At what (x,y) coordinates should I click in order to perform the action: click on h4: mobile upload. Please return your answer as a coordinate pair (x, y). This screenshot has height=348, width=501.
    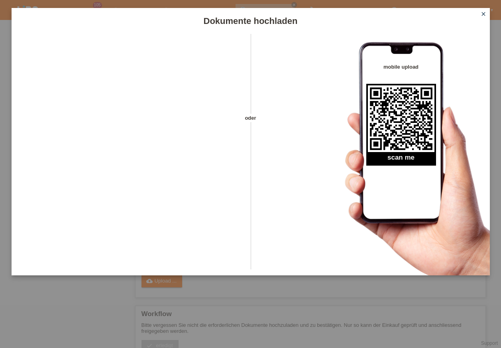
    Looking at the image, I should click on (401, 67).